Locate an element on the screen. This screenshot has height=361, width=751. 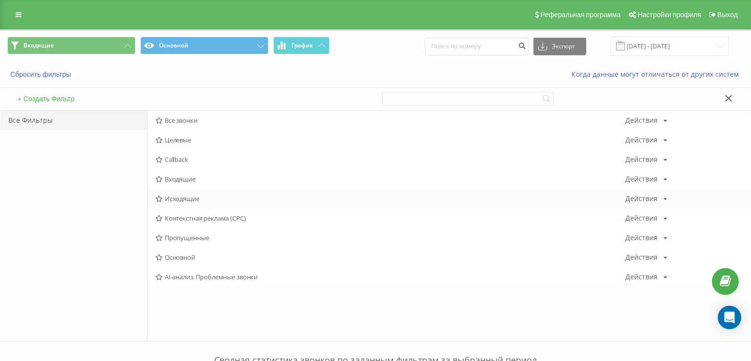
a: Когда данные могут отличаться от других систем is located at coordinates (658, 74).